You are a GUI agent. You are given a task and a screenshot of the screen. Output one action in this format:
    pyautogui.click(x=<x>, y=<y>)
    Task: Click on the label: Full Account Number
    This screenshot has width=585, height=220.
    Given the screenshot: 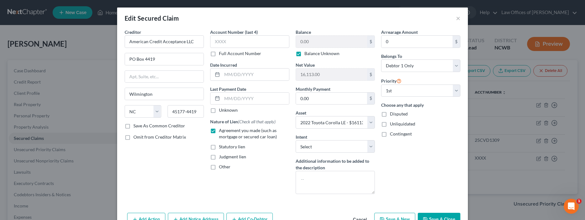 What is the action you would take?
    pyautogui.click(x=240, y=54)
    